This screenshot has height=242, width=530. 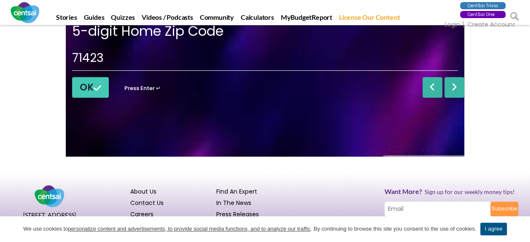 I want to click on a: Calculators, so click(x=257, y=19).